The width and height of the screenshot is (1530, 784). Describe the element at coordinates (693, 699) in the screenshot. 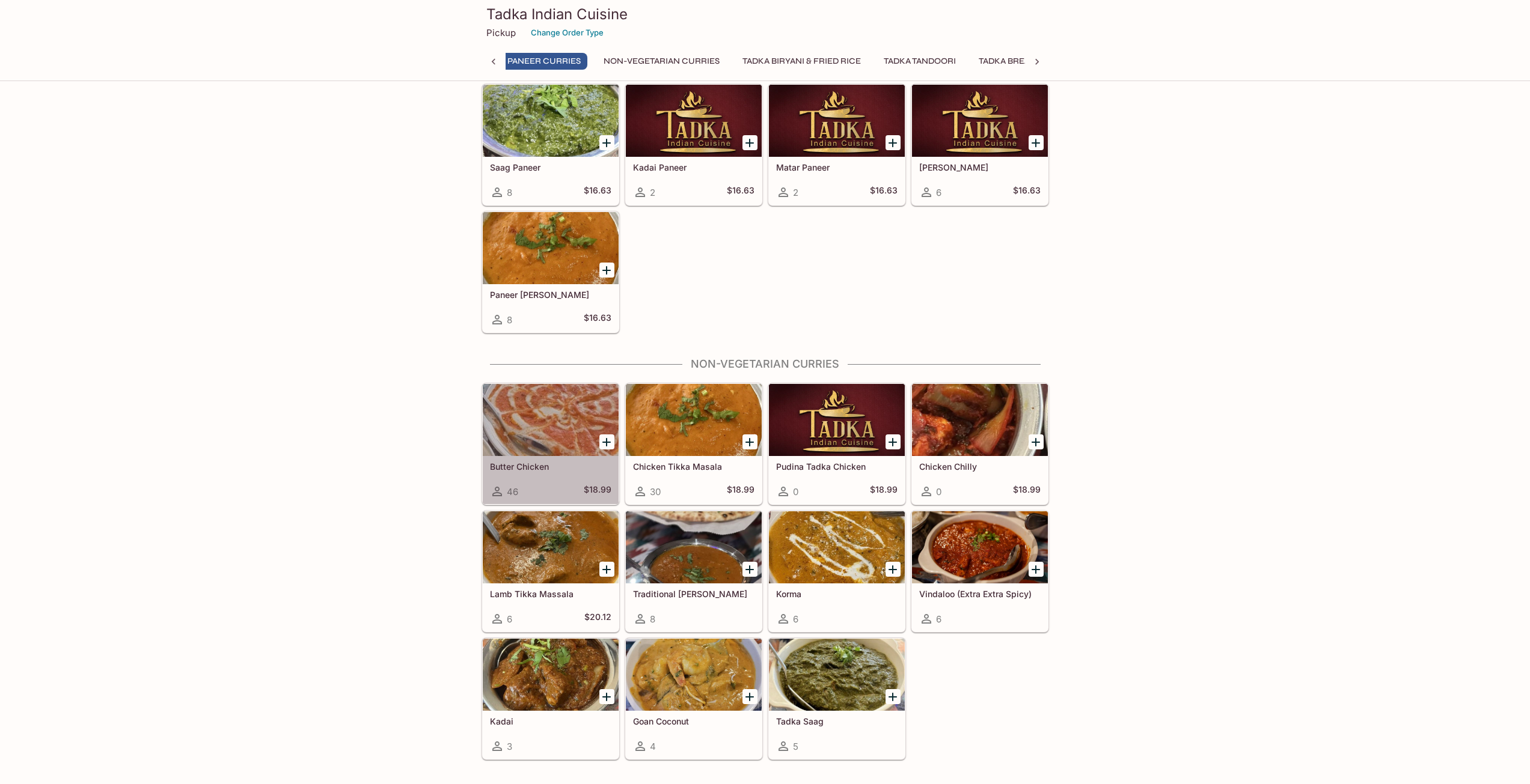

I see `a: Goan Coconut4` at that location.